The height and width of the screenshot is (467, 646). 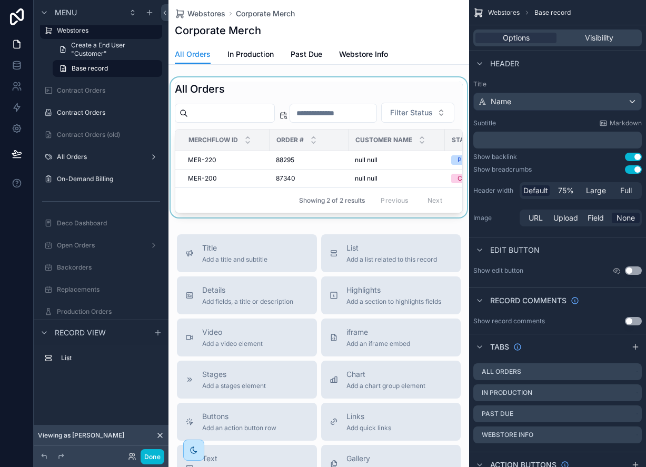 What do you see at coordinates (218, 31) in the screenshot?
I see `h1: Corporate Merch` at bounding box center [218, 31].